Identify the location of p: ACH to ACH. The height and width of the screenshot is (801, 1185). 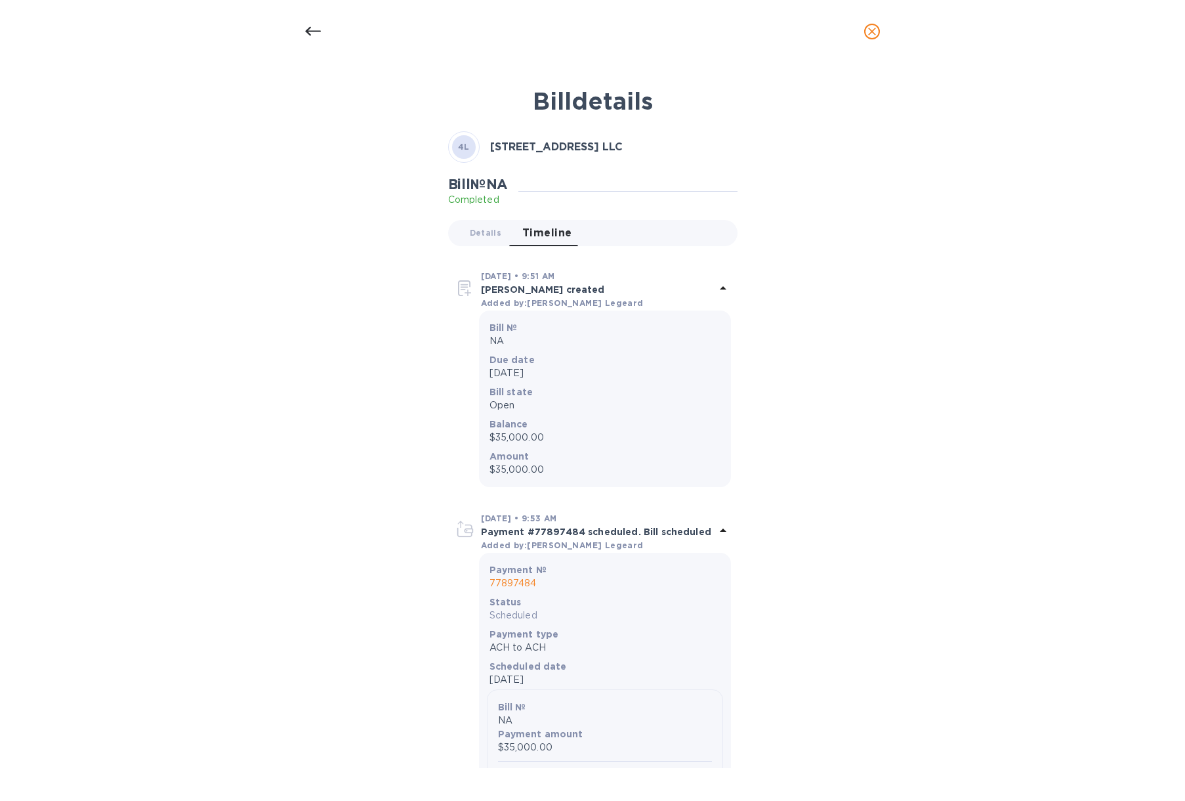
(605, 647).